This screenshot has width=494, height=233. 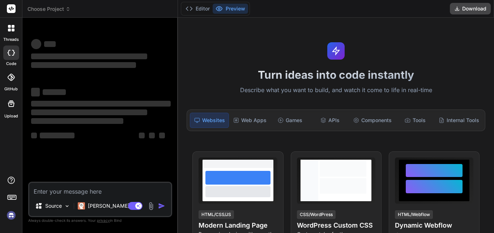 What do you see at coordinates (81, 206) in the screenshot?
I see `img: Claude 4 Sonnet` at bounding box center [81, 206].